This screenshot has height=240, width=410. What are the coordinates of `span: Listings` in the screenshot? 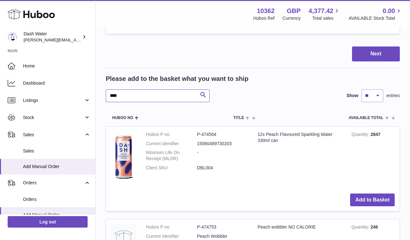 It's located at (53, 100).